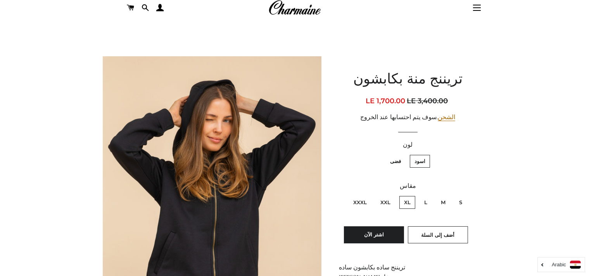  Describe the element at coordinates (407, 202) in the screenshot. I see `label: XL` at that location.